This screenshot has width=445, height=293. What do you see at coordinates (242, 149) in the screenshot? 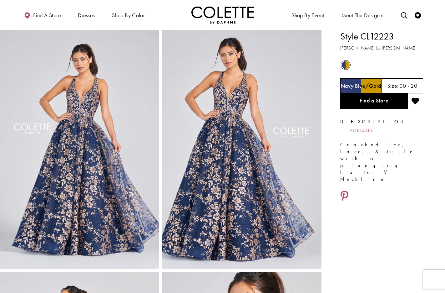
I see `video: Style CL12223 Colette by Daphne #1 autoplay loop mute video` at bounding box center [242, 149].